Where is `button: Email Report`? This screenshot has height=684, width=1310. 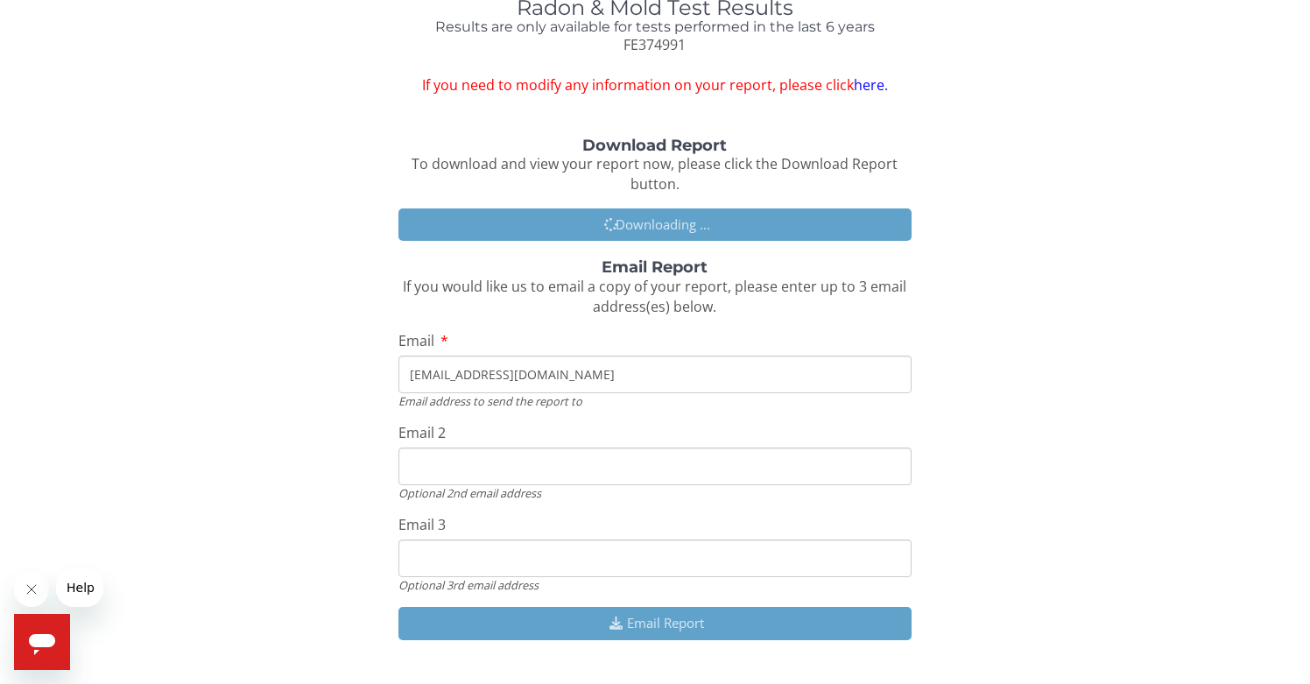
button: Email Report is located at coordinates (655, 623).